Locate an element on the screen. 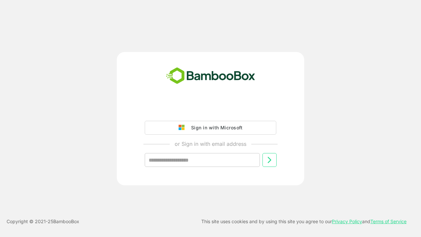  div: Sign in with Microsoft is located at coordinates (215, 128).